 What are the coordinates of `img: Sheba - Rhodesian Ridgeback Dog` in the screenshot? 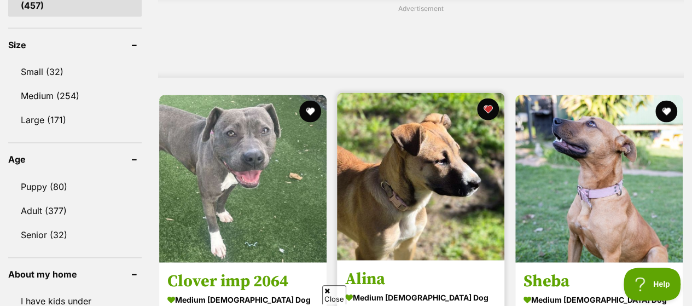 It's located at (599, 179).